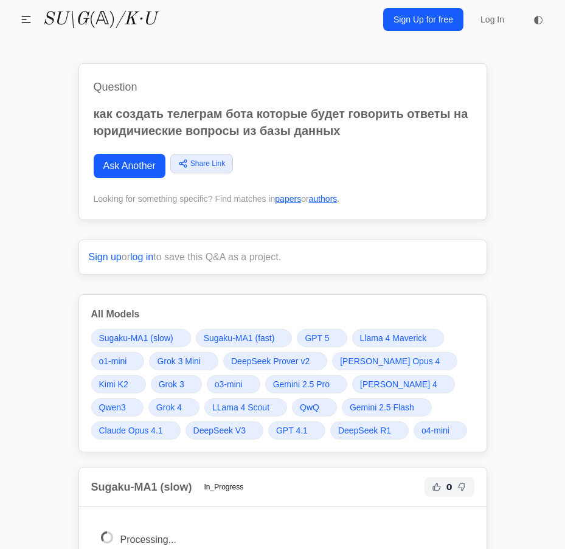 This screenshot has height=549, width=565. I want to click on a: Sugaku-MA1 (slow), so click(141, 338).